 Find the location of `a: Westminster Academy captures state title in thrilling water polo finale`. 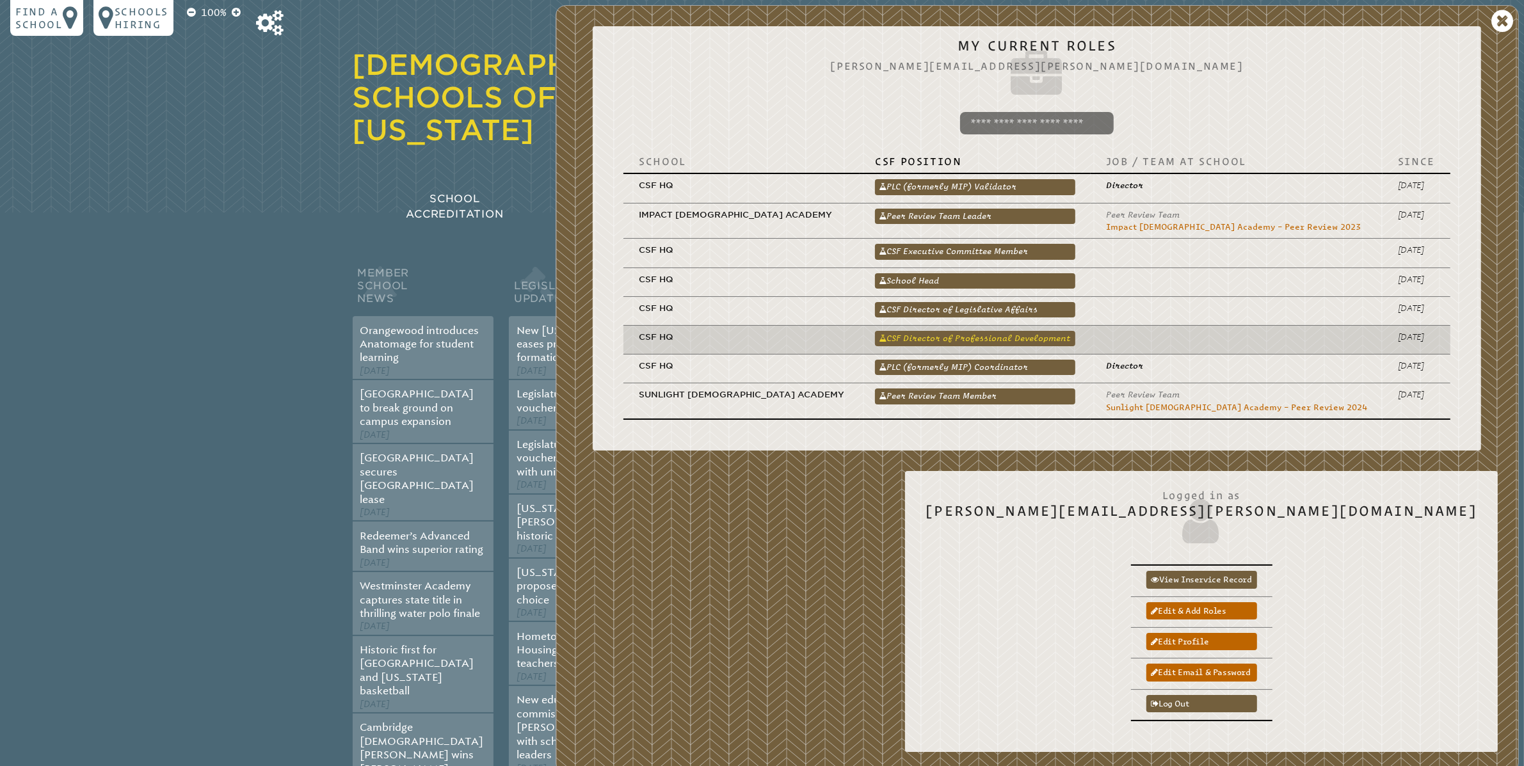

a: Westminster Academy captures state title in thrilling water polo finale is located at coordinates (420, 600).